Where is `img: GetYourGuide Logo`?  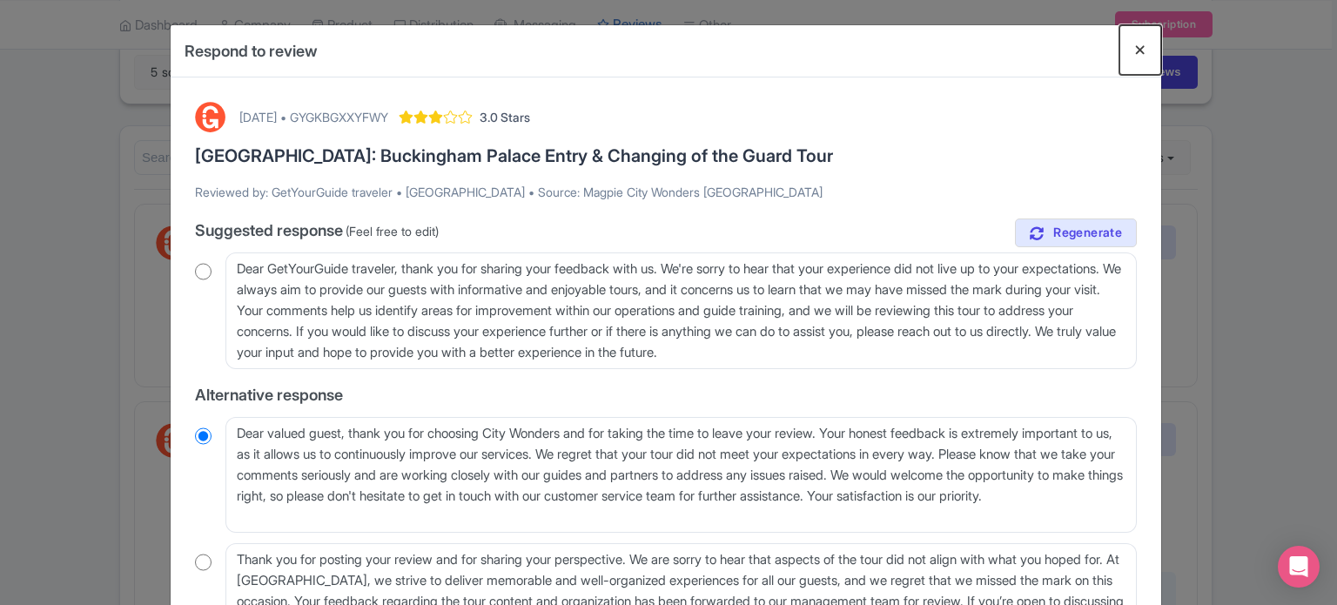
img: GetYourGuide Logo is located at coordinates (210, 117).